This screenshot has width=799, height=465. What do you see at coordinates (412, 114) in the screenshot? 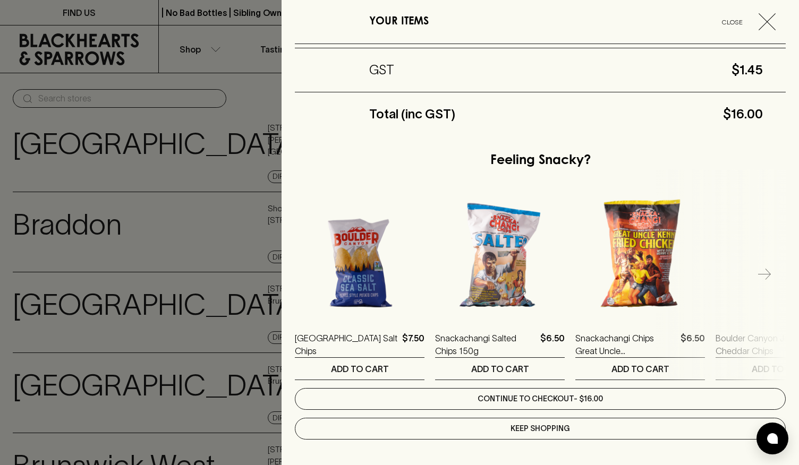
I see `h5: Total (inc GST)` at bounding box center [412, 114].